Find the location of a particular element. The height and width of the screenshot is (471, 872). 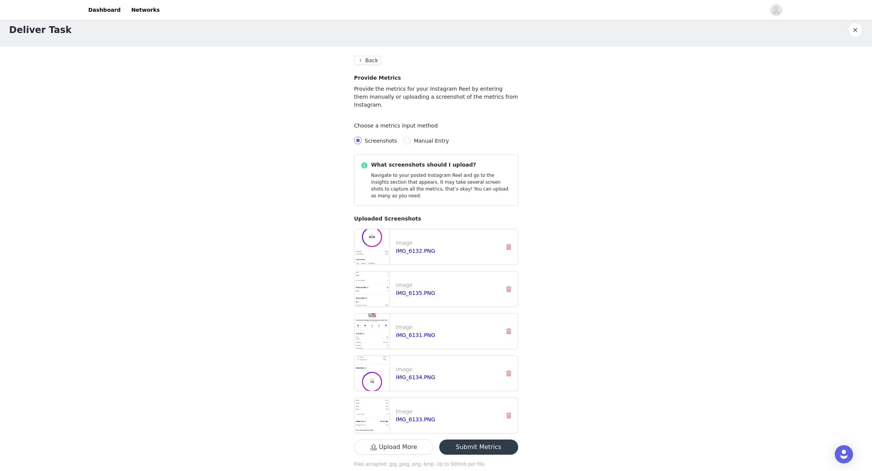

h1: Deliver Task is located at coordinates (40, 30).